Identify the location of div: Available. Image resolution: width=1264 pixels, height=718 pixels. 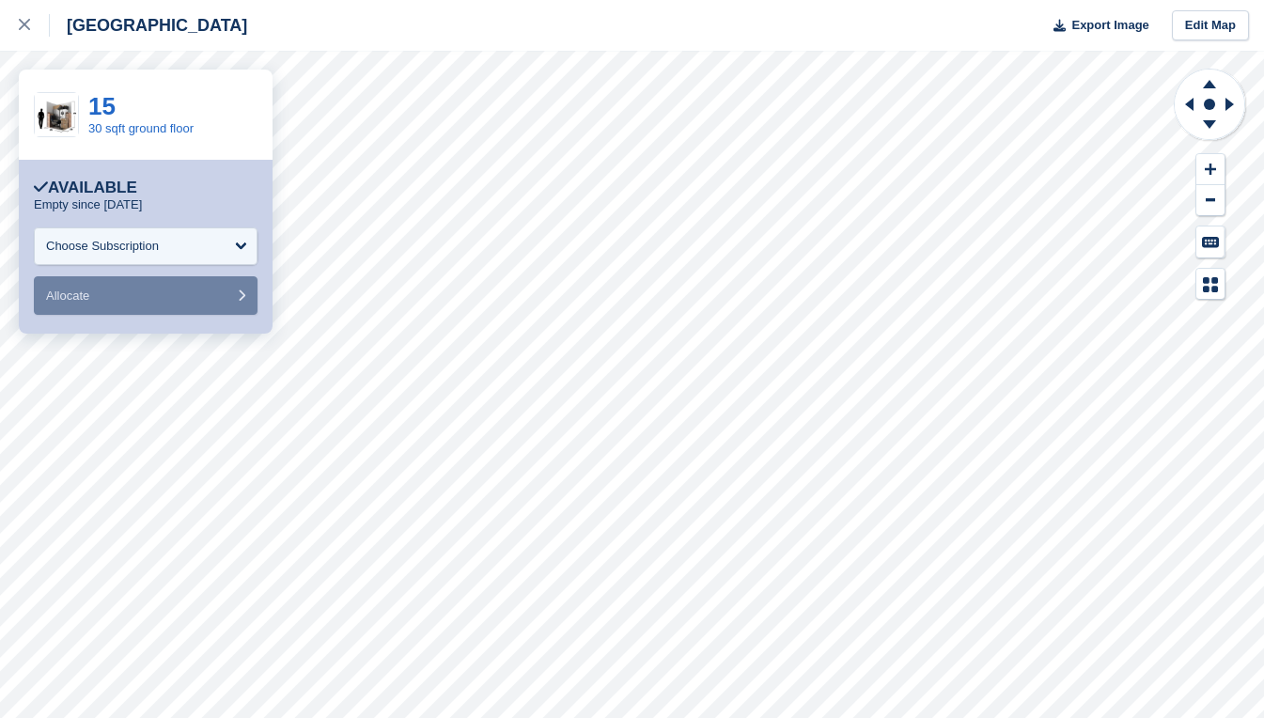
(85, 188).